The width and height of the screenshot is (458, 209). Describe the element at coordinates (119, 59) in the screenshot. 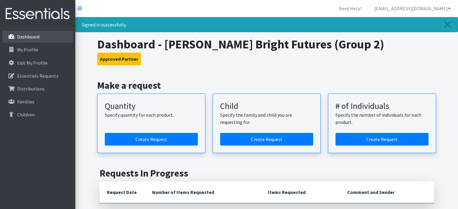

I see `button: Approved Partner` at that location.